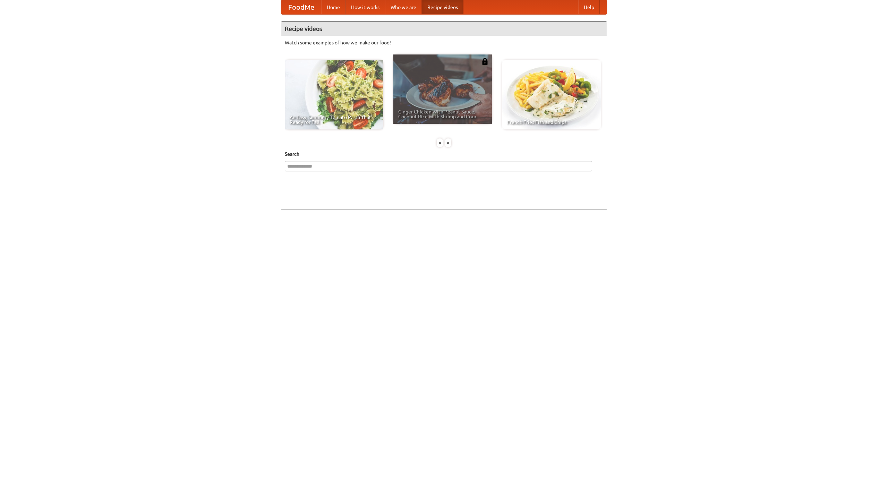  Describe the element at coordinates (403, 7) in the screenshot. I see `a: Who we are` at that location.